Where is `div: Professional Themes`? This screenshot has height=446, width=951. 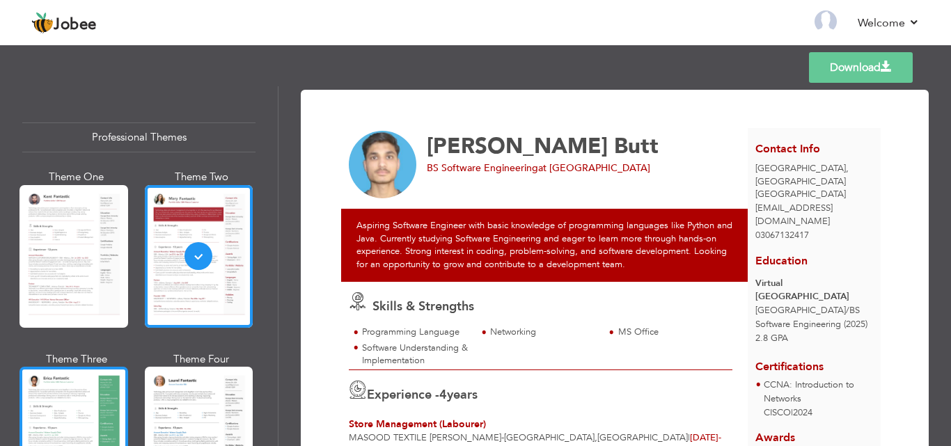 div: Professional Themes is located at coordinates (138, 137).